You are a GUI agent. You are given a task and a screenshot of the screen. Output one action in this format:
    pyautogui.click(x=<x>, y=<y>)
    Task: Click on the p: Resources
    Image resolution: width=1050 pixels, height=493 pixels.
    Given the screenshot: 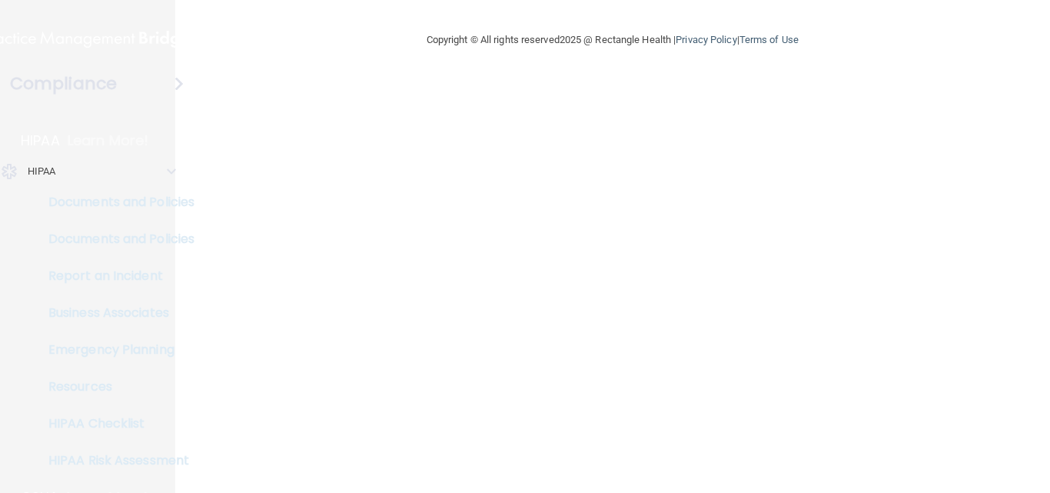 What is the action you would take?
    pyautogui.click(x=115, y=387)
    